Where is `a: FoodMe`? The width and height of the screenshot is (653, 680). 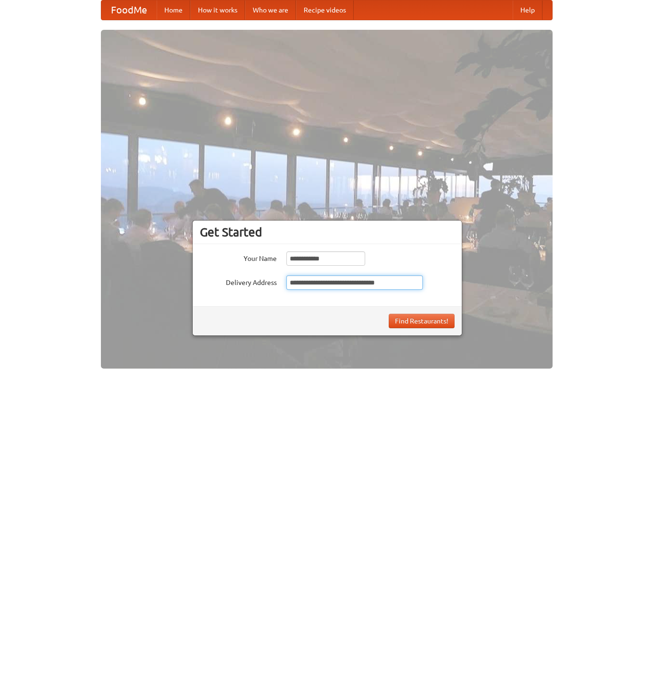 a: FoodMe is located at coordinates (129, 10).